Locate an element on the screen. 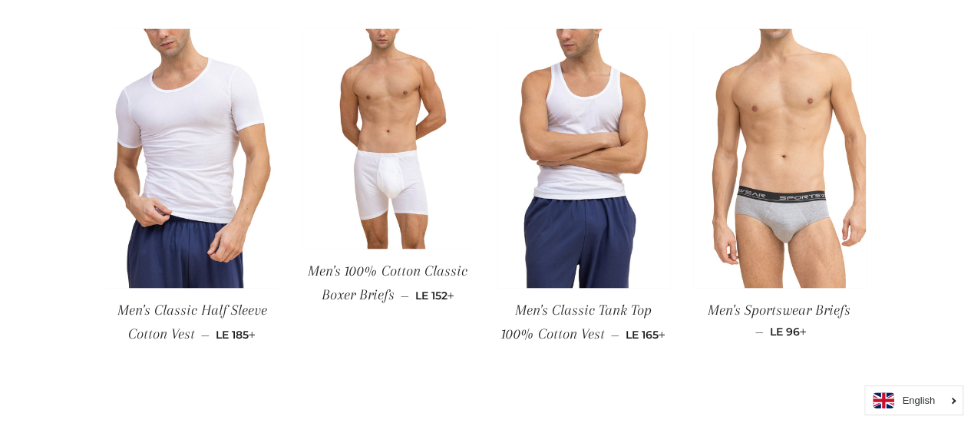 The width and height of the screenshot is (971, 423). span: Men's Sportswear Briefs is located at coordinates (779, 309).